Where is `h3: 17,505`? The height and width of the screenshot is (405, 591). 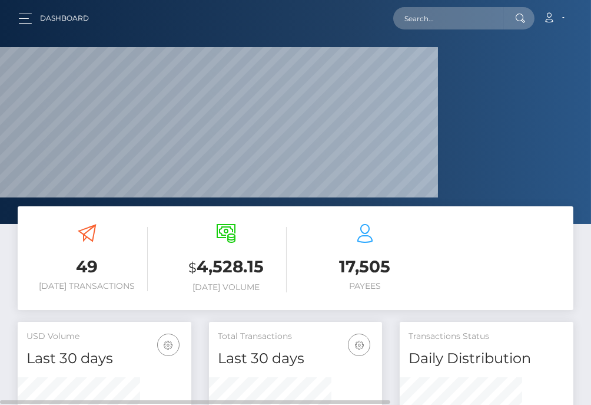 h3: 17,505 is located at coordinates (365, 266).